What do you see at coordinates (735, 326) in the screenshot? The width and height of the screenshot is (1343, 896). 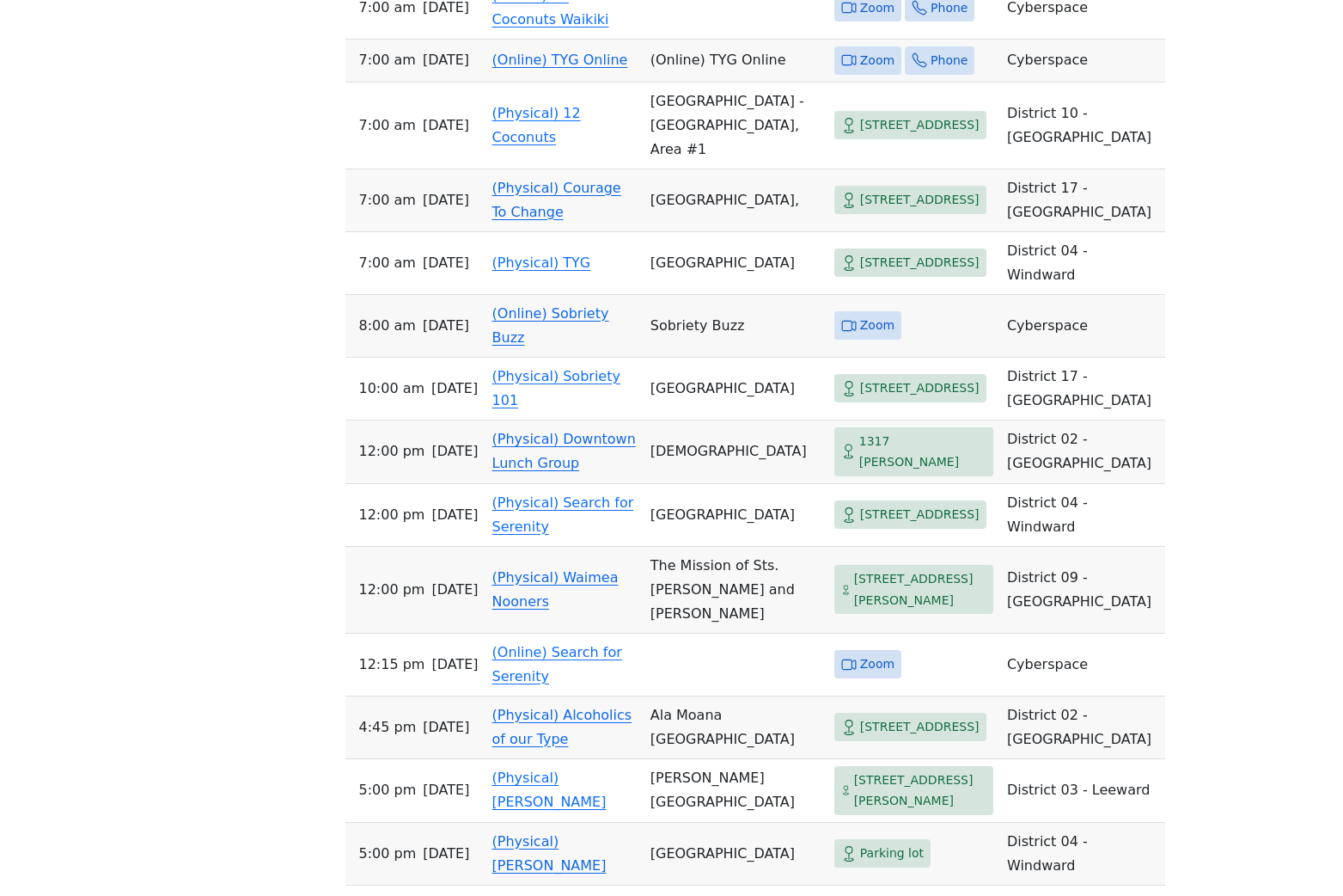 I see `td: Sobriety Buzz` at bounding box center [735, 326].